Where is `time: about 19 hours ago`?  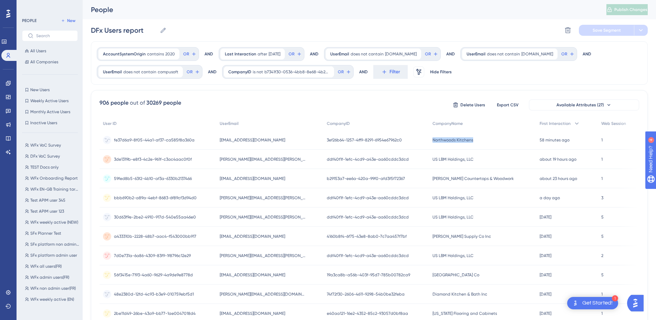
time: about 19 hours ago is located at coordinates (558, 159).